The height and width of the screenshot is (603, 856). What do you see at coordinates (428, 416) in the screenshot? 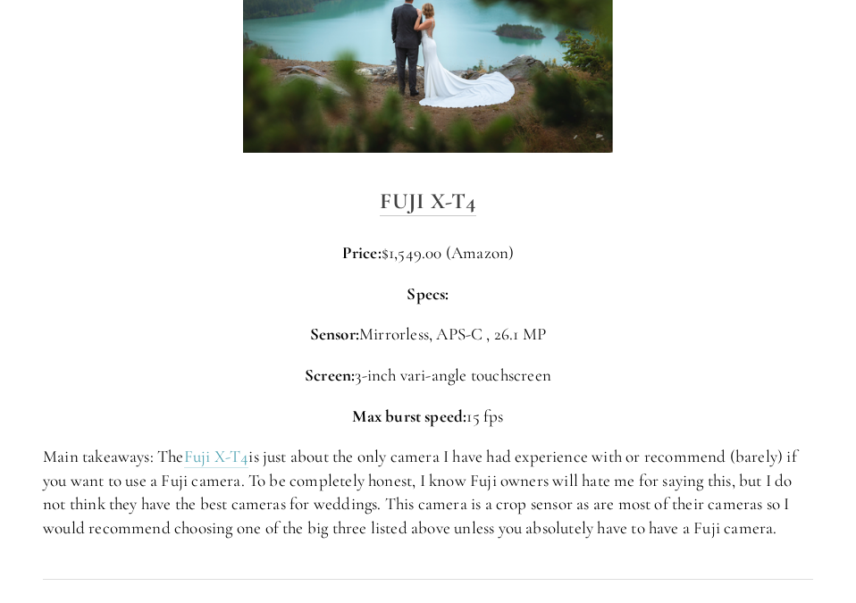
I see `p: 15 fps` at bounding box center [428, 416].